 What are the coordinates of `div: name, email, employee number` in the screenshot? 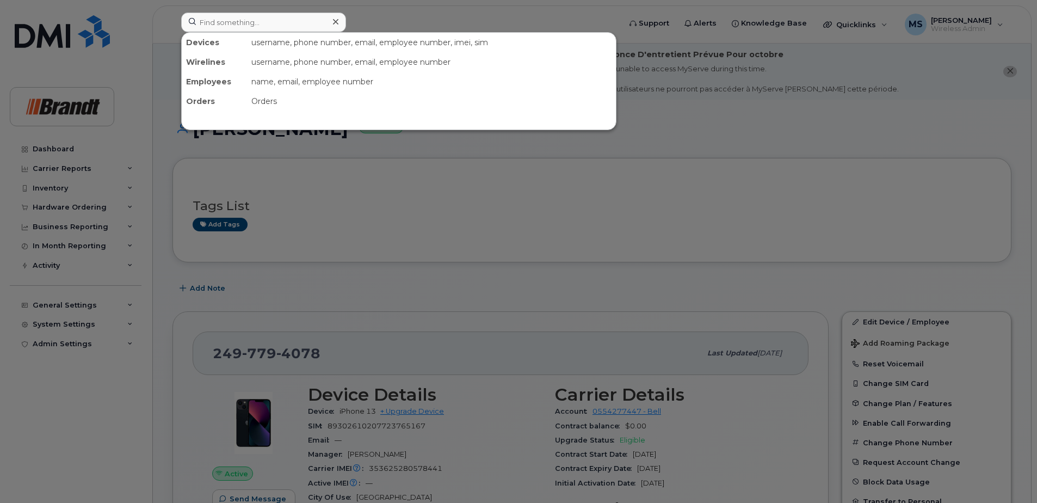 It's located at (432, 82).